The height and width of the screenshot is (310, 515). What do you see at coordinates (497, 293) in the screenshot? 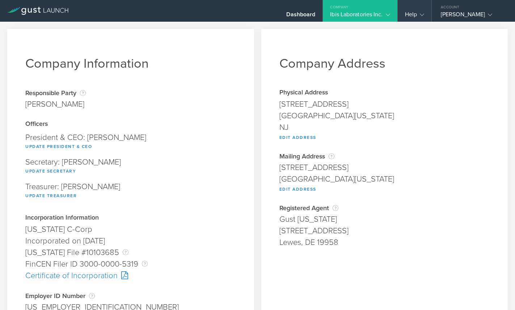
I see `div: Chat Widget` at bounding box center [497, 293].